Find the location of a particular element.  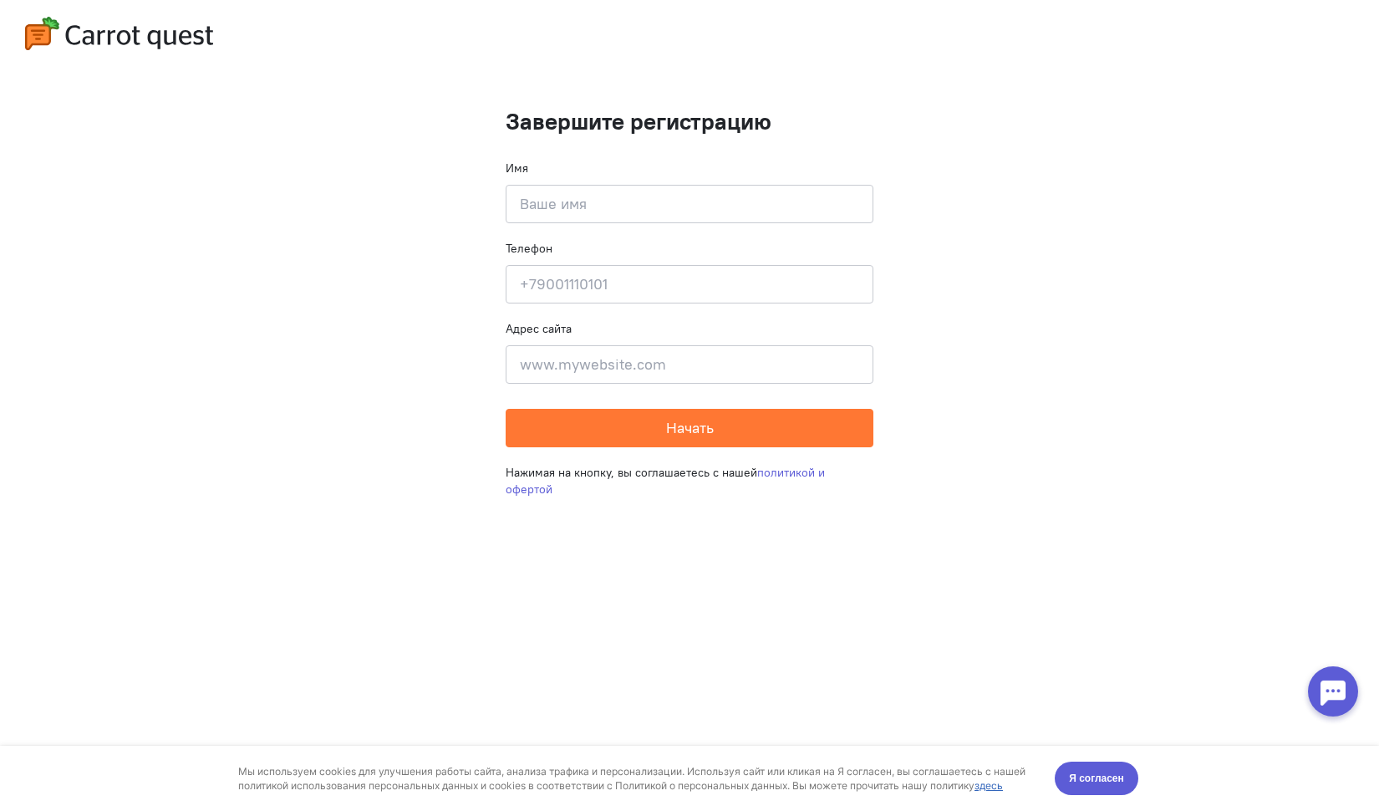

div: Нажимая на кнопку, вы соглашаетесь с нашей is located at coordinates (690, 481).